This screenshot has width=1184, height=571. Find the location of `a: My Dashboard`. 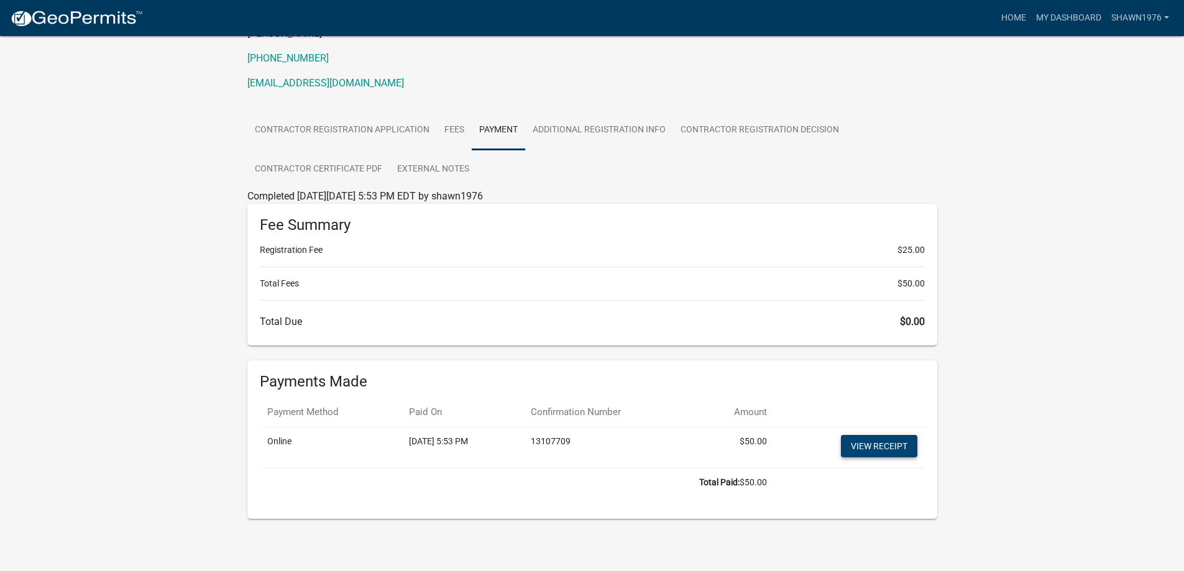

a: My Dashboard is located at coordinates (1069, 18).